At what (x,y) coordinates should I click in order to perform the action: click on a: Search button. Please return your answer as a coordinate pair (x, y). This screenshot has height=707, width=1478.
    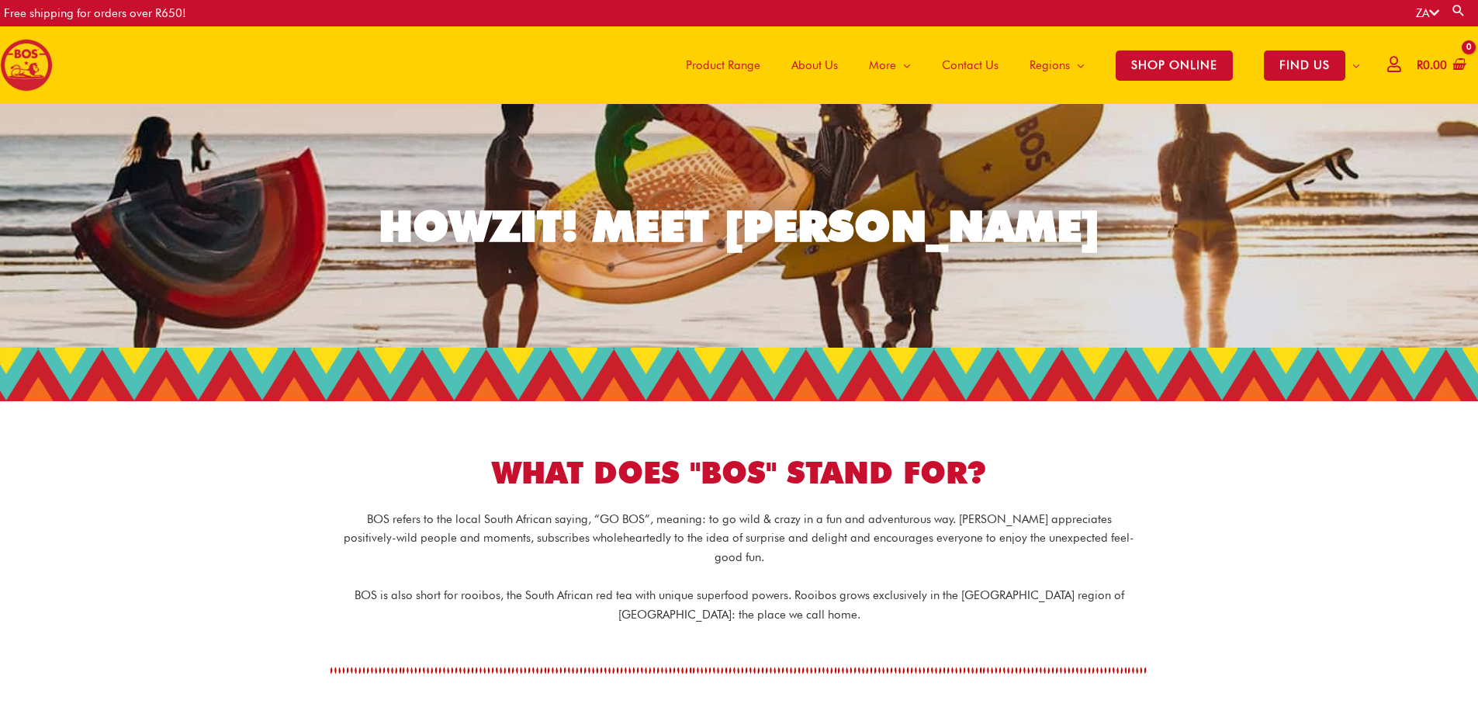
    Looking at the image, I should click on (1459, 10).